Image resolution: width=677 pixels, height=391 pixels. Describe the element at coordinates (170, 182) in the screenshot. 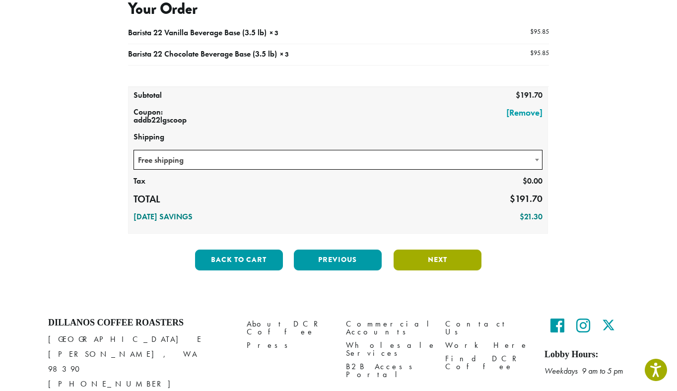

I see `th: Tax` at that location.